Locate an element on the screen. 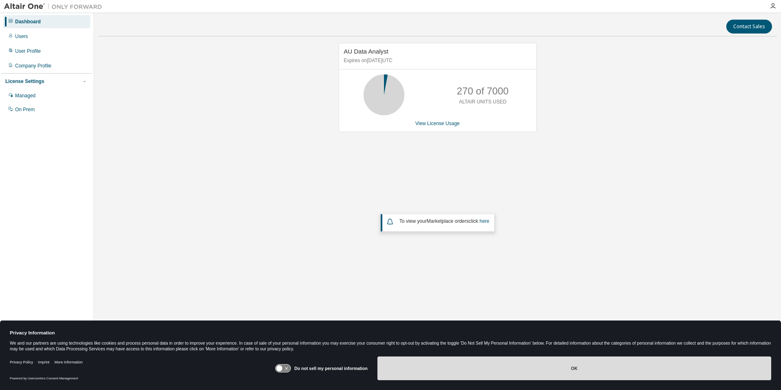  div: License Settings is located at coordinates (25, 81).